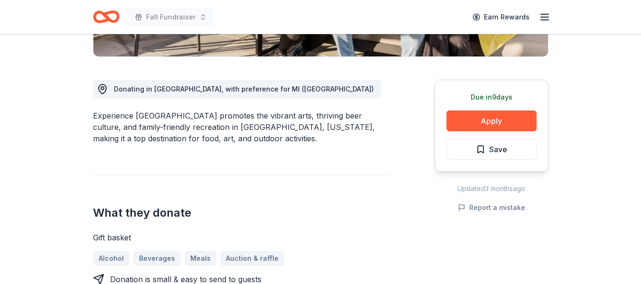 The image size is (641, 284). What do you see at coordinates (106, 17) in the screenshot?
I see `a: Home` at bounding box center [106, 17].